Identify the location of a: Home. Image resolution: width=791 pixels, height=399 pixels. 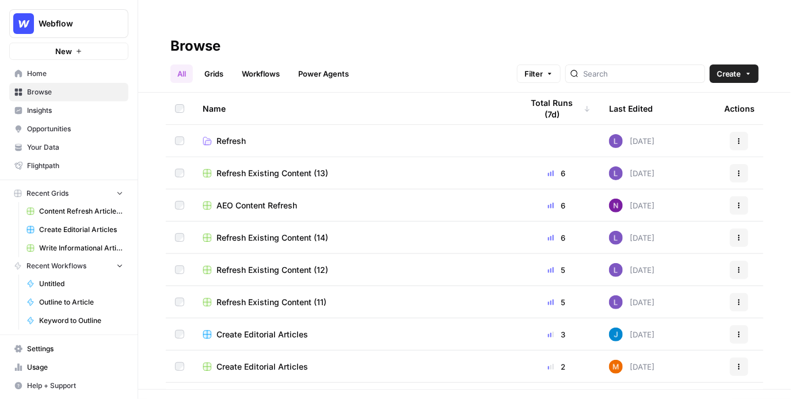
(68, 74).